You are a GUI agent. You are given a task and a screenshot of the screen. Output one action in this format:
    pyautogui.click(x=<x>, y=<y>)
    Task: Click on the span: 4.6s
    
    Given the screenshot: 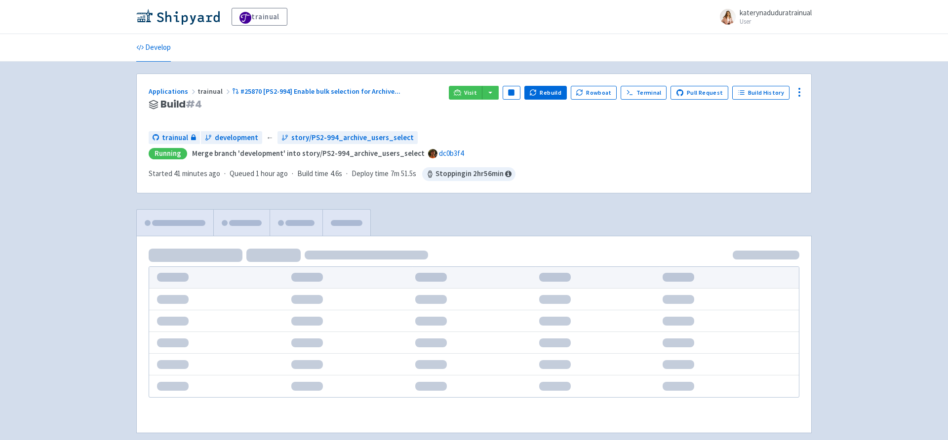 What is the action you would take?
    pyautogui.click(x=336, y=174)
    